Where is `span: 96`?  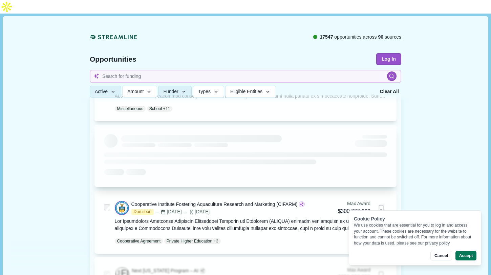 span: 96 is located at coordinates (381, 37).